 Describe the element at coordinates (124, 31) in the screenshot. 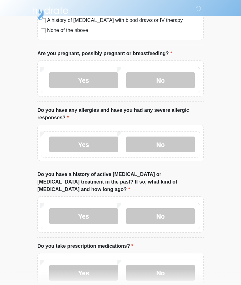

I see `label: None of the above` at that location.